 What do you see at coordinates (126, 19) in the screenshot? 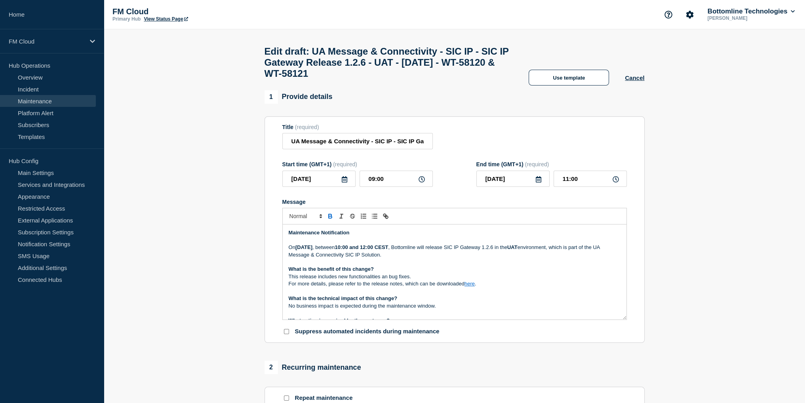
I see `p: Primary Hub` at bounding box center [126, 19].